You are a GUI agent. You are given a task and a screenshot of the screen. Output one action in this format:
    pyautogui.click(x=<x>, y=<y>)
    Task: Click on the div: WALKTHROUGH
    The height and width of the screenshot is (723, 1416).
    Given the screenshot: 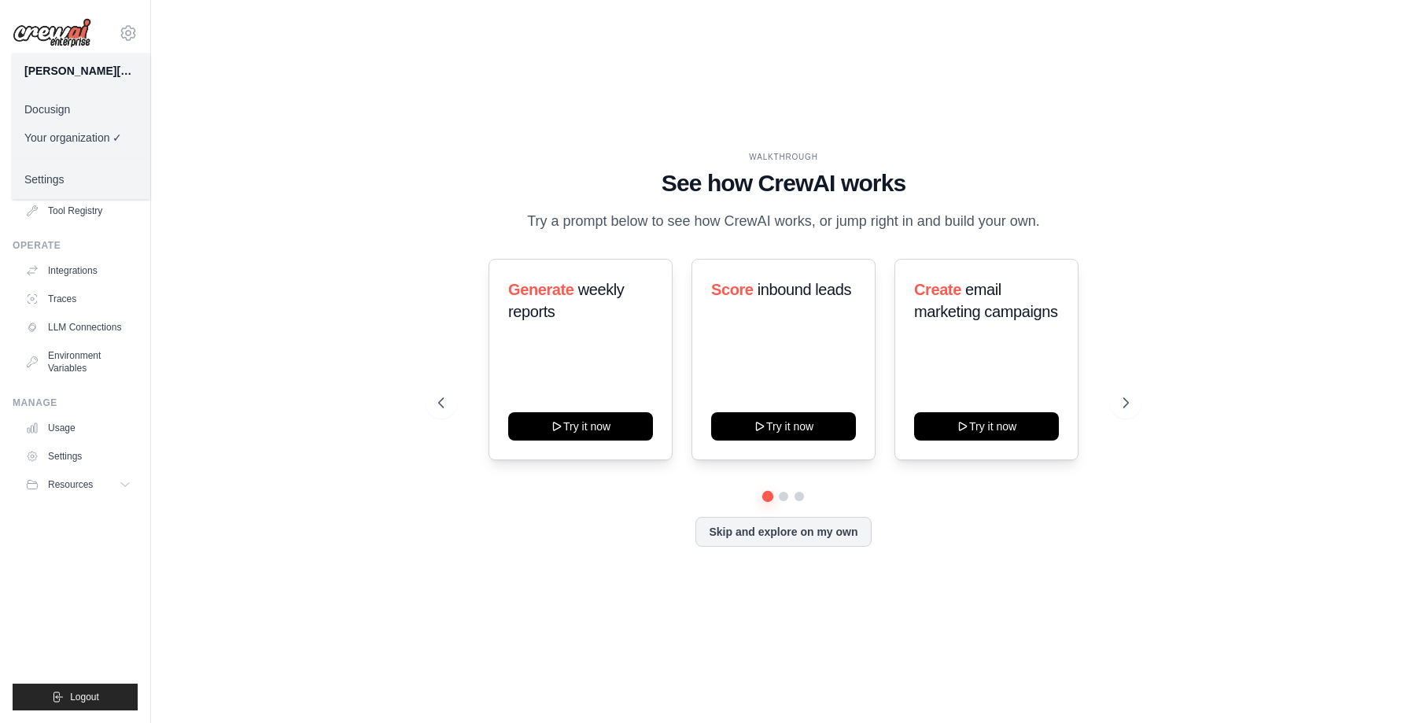 What is the action you would take?
    pyautogui.click(x=784, y=157)
    